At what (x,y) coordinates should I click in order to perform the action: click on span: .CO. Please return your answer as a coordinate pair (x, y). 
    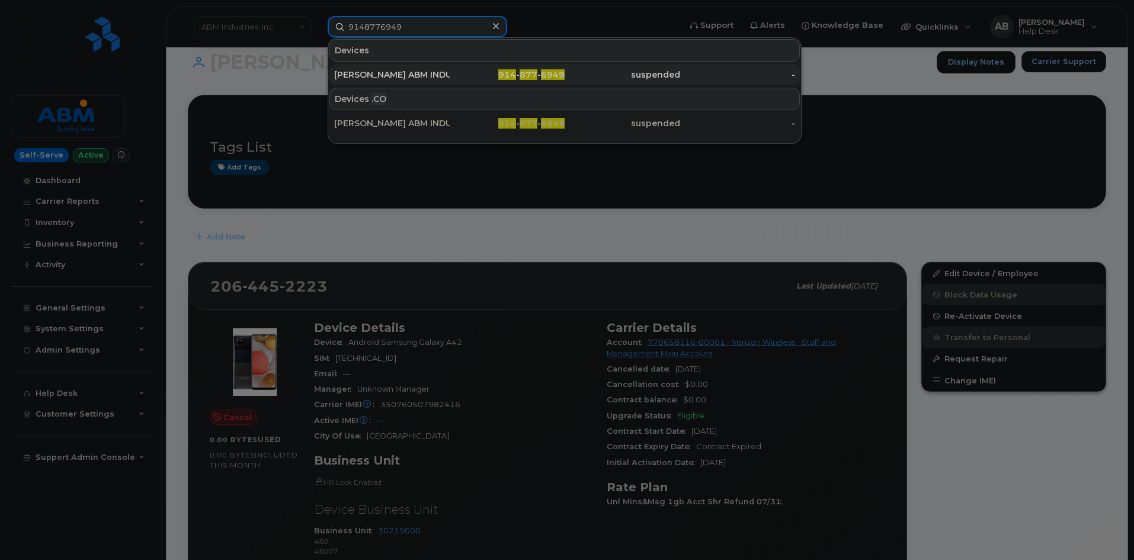
    Looking at the image, I should click on (379, 99).